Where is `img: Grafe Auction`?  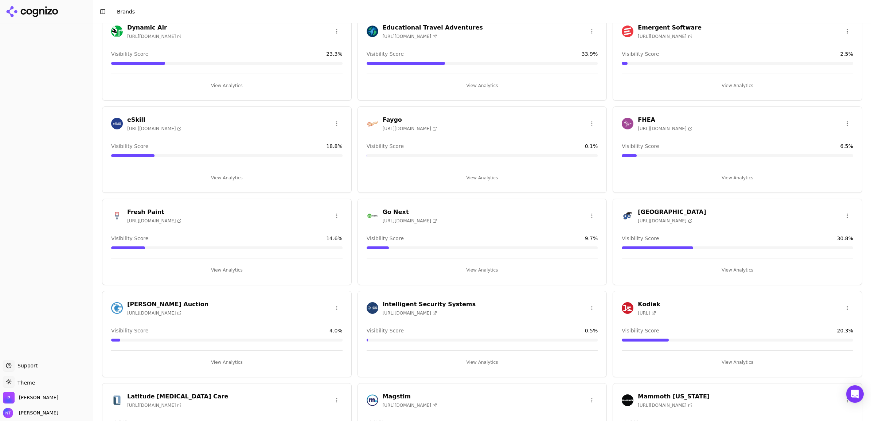 img: Grafe Auction is located at coordinates (117, 308).